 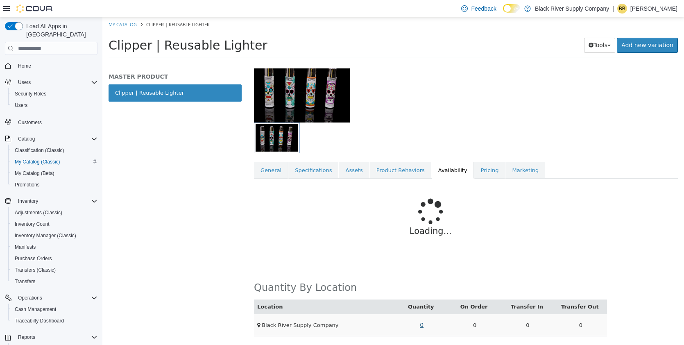 What do you see at coordinates (54, 173) in the screenshot?
I see `button: My Catalog (Beta)` at bounding box center [54, 173].